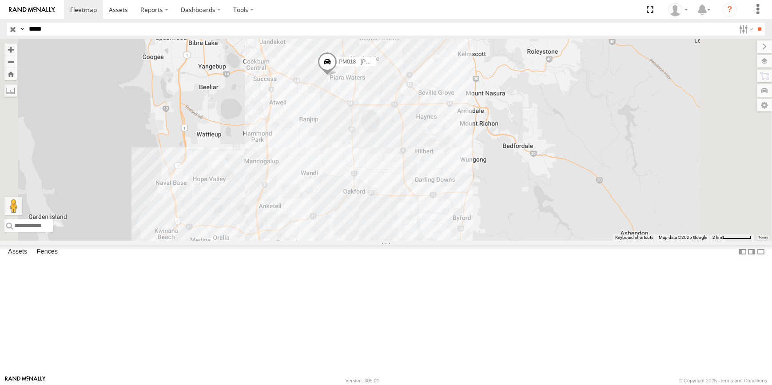  Describe the element at coordinates (745, 29) in the screenshot. I see `label: Search Filter Options` at that location.